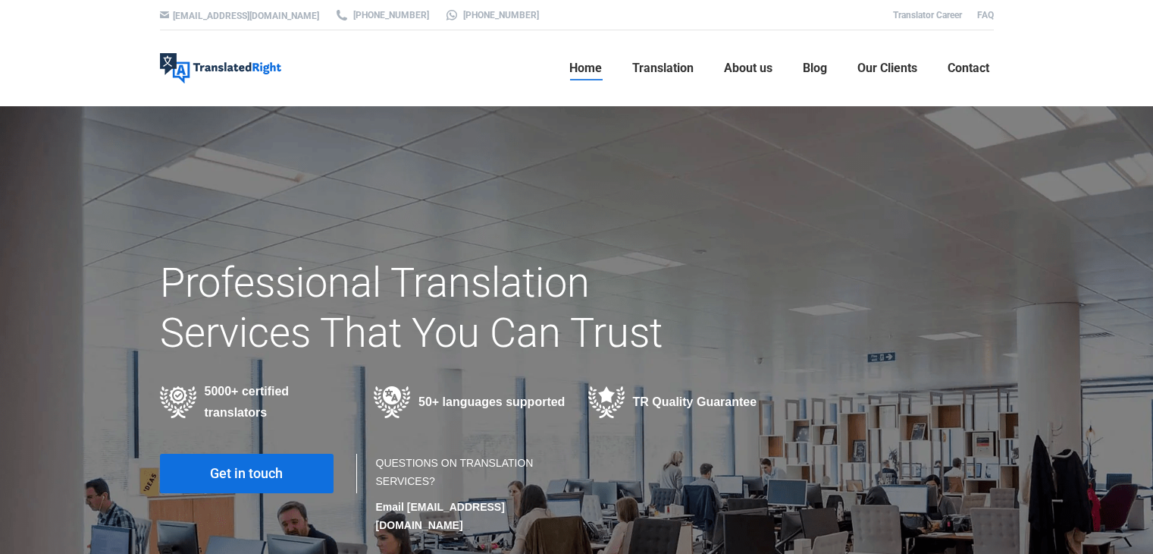  I want to click on span: Home, so click(585, 68).